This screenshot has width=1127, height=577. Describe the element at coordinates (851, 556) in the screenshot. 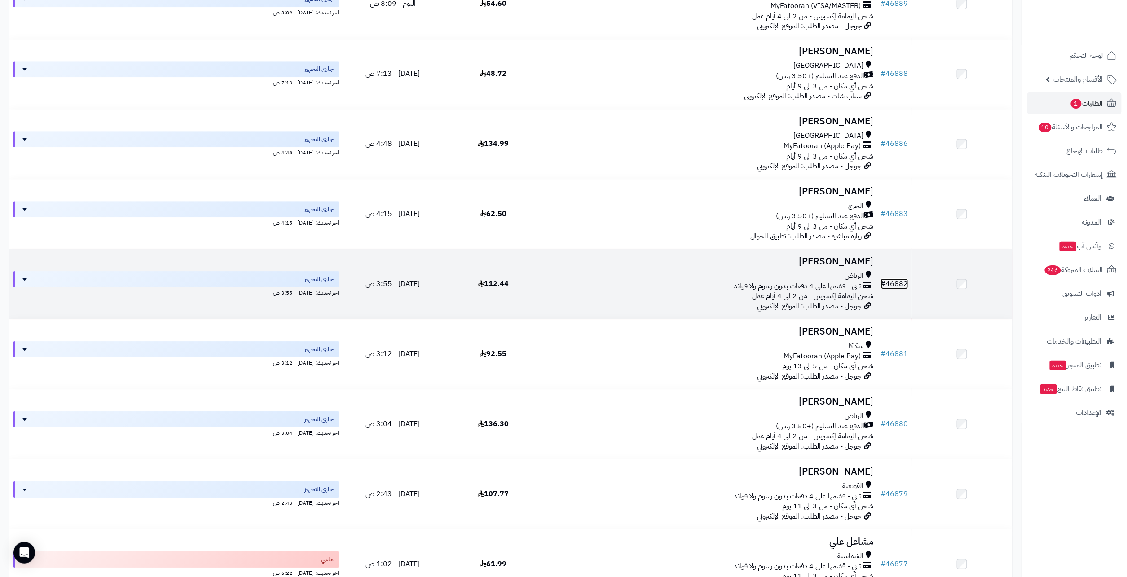

I see `span: الشماسية` at that location.